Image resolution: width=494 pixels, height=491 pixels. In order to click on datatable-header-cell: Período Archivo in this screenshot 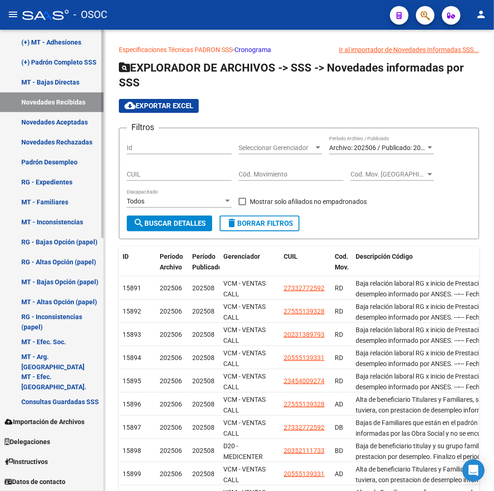, I will do `click(172, 267)`.